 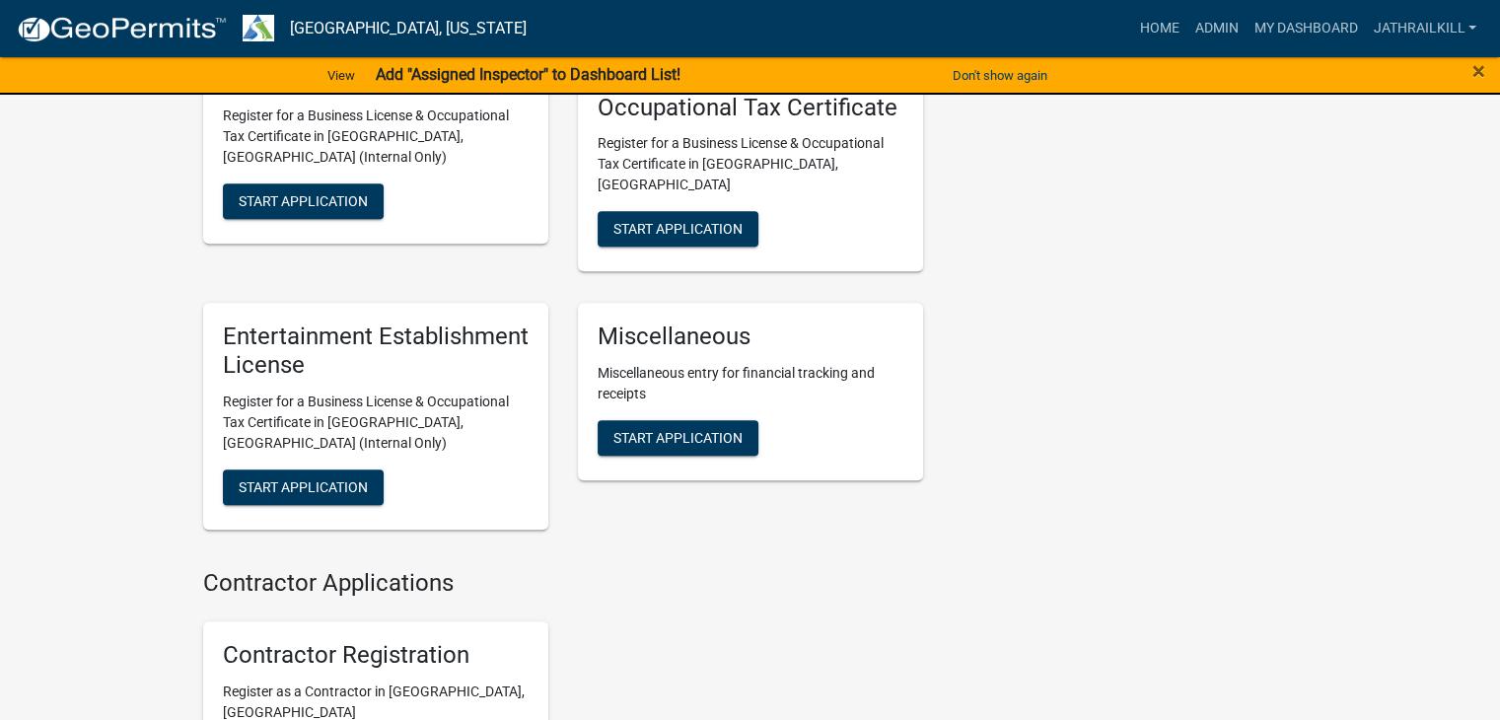 What do you see at coordinates (376, 351) in the screenshot?
I see `h5: Entertainment Establishment License` at bounding box center [376, 351].